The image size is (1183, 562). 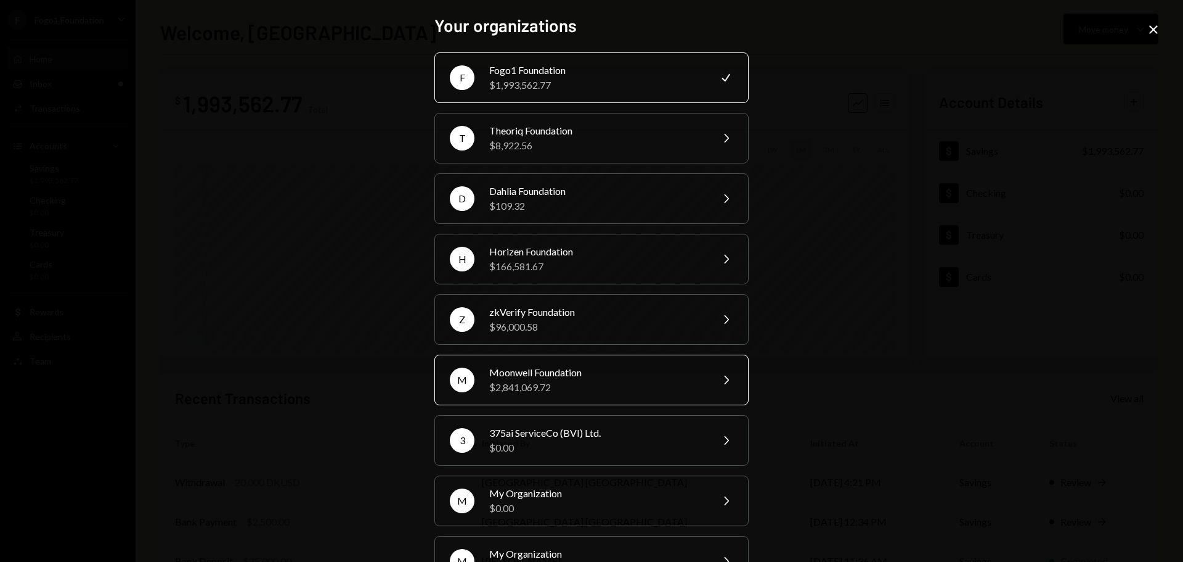 I want to click on button: TTheoriq Foundation$8,922.56, so click(x=592, y=138).